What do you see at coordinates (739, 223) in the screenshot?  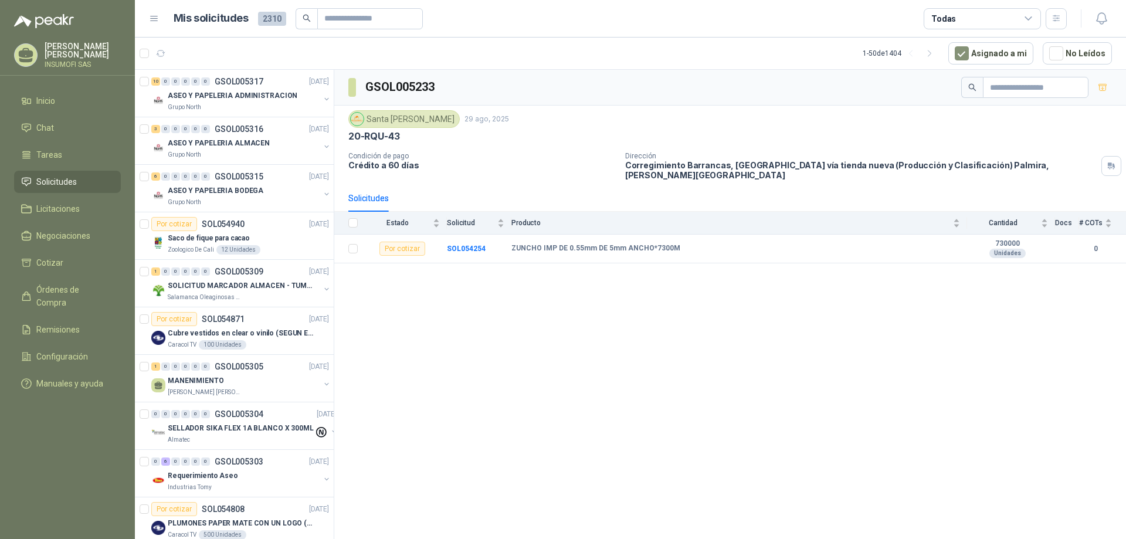 I see `th: Producto` at bounding box center [739, 223].